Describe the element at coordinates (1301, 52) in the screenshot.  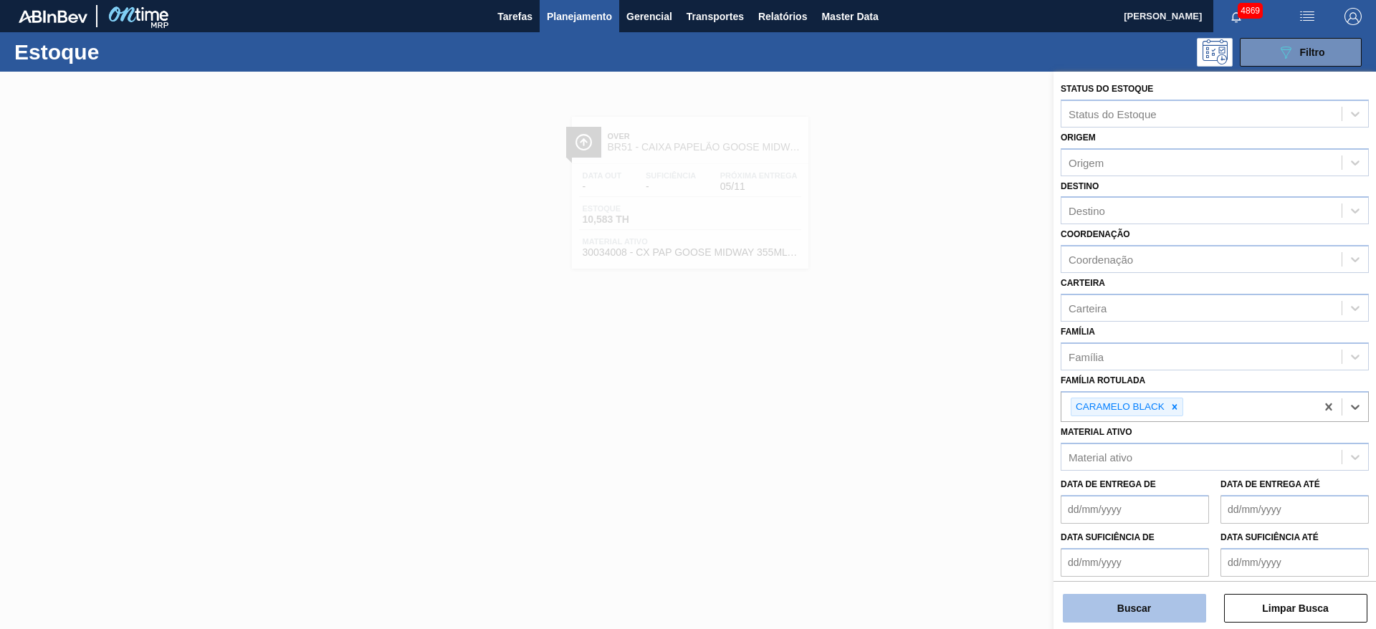
I see `button: Filtro` at that location.